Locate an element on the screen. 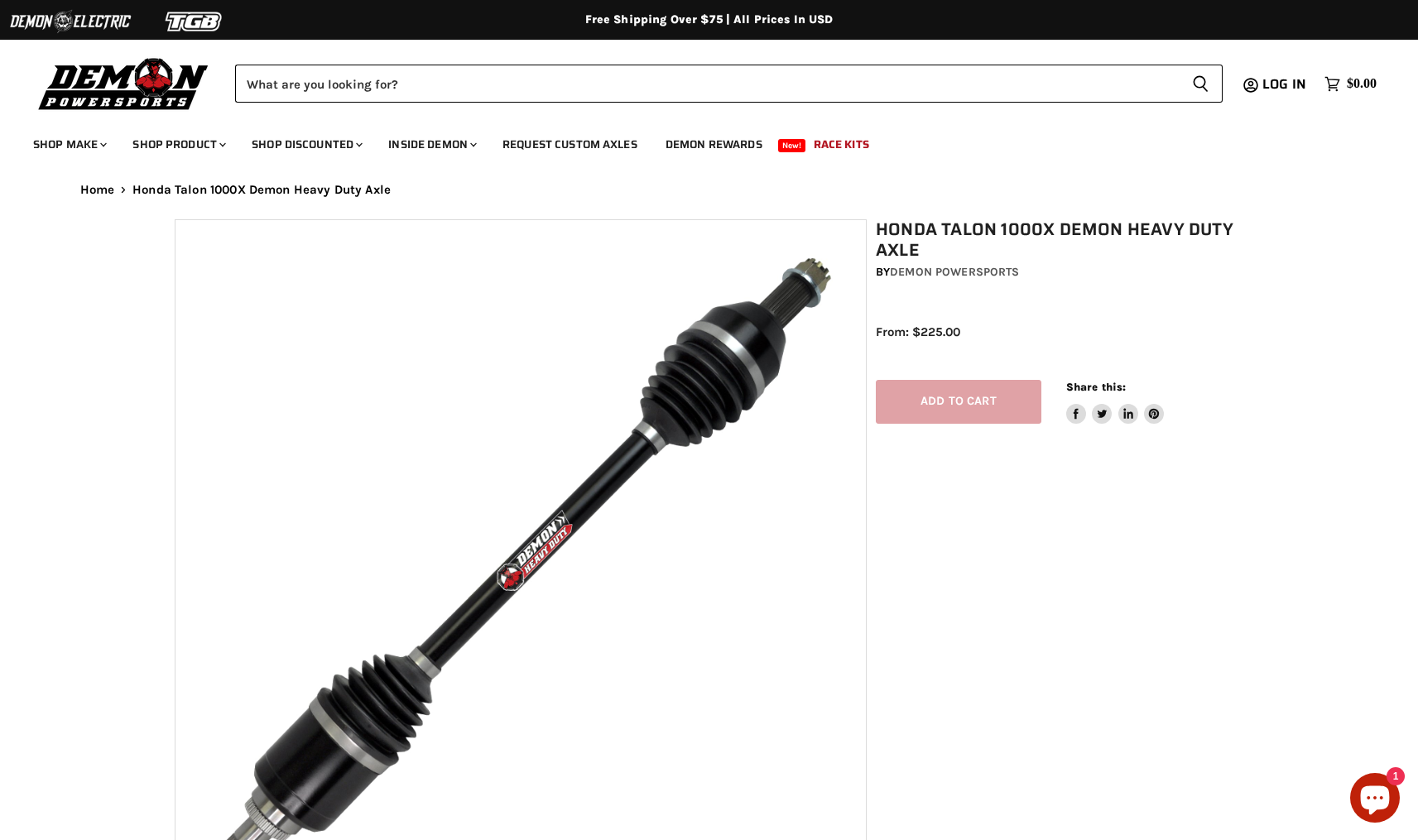  a: Demon Powersports is located at coordinates (954, 271).